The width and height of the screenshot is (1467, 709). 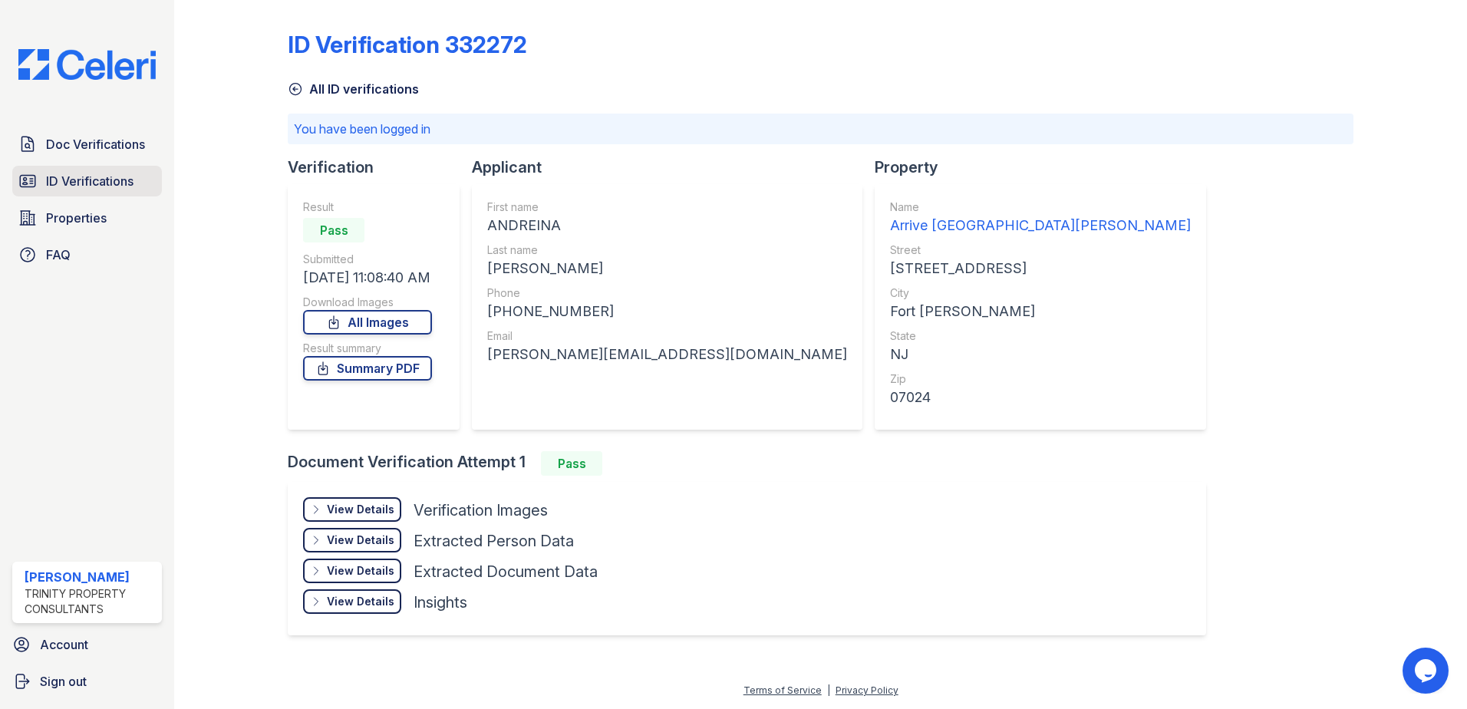 What do you see at coordinates (493, 541) in the screenshot?
I see `div: Extracted Person Data` at bounding box center [493, 541].